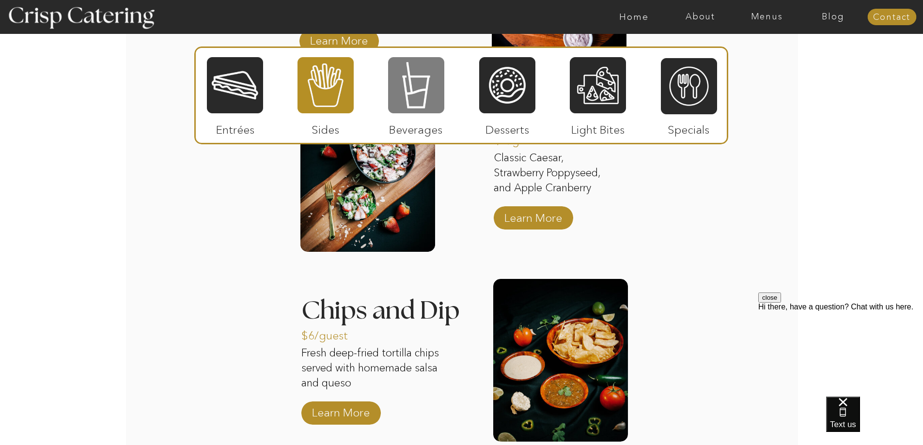  Describe the element at coordinates (526, 138) in the screenshot. I see `p: $5/guest` at that location.